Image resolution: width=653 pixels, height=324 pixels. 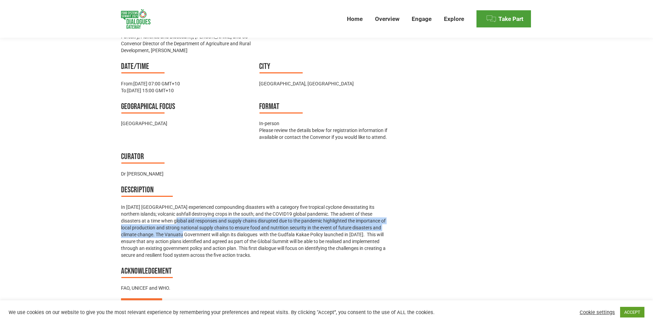 I want to click on h3: Curator, so click(x=186, y=157).